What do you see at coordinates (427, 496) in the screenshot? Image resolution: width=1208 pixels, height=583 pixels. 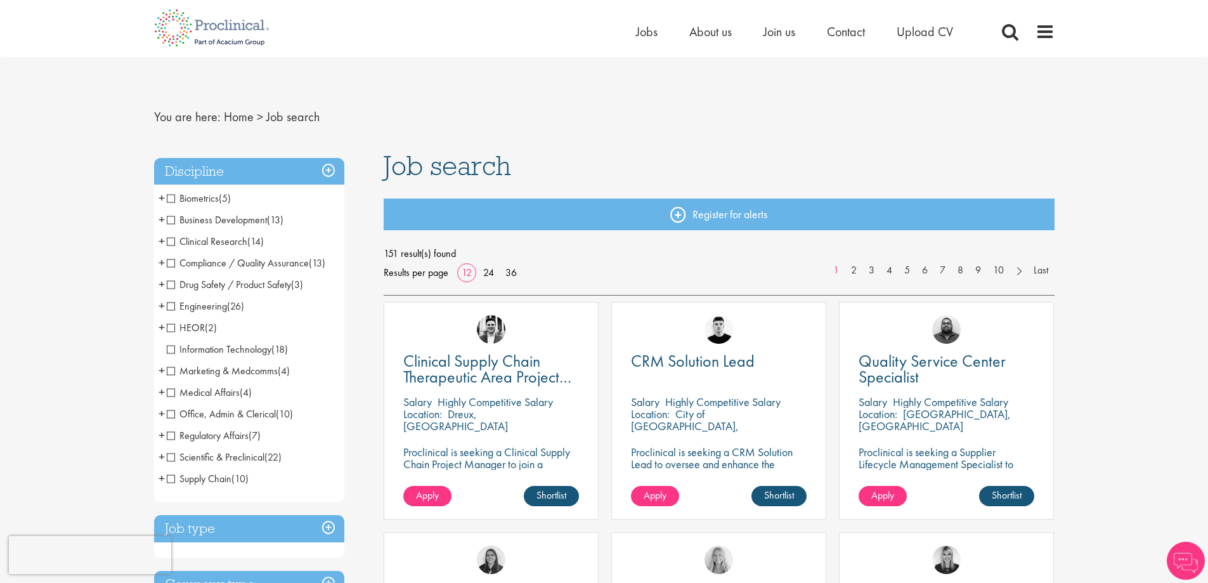 I see `a: Apply` at bounding box center [427, 496].